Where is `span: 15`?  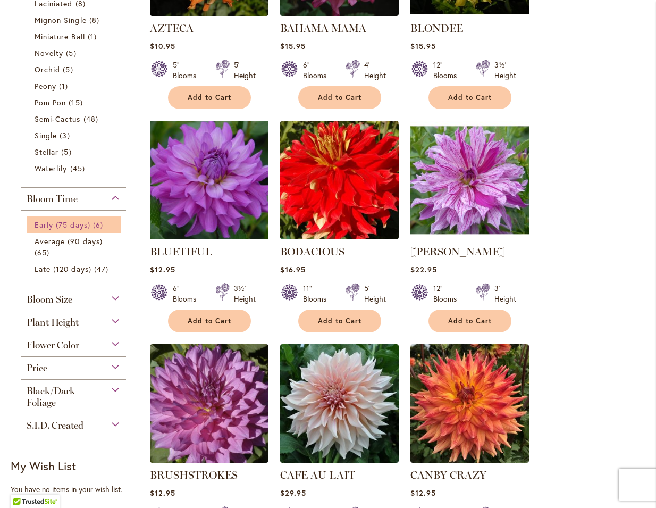 span: 15 is located at coordinates (77, 102).